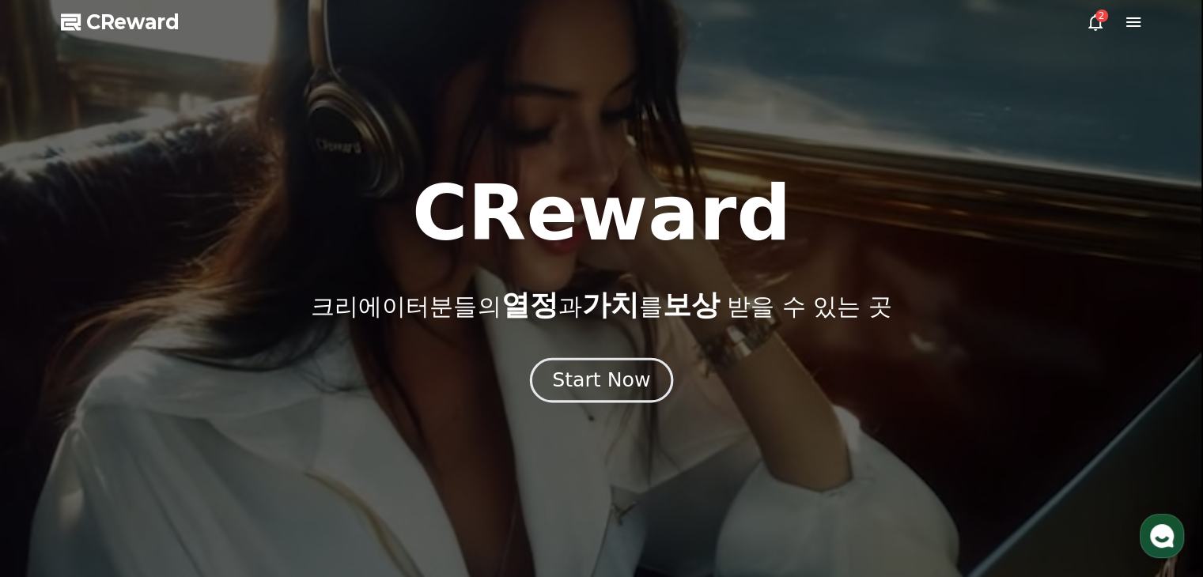 Image resolution: width=1203 pixels, height=577 pixels. What do you see at coordinates (55, 476) in the screenshot?
I see `span: 홈` at bounding box center [55, 476].